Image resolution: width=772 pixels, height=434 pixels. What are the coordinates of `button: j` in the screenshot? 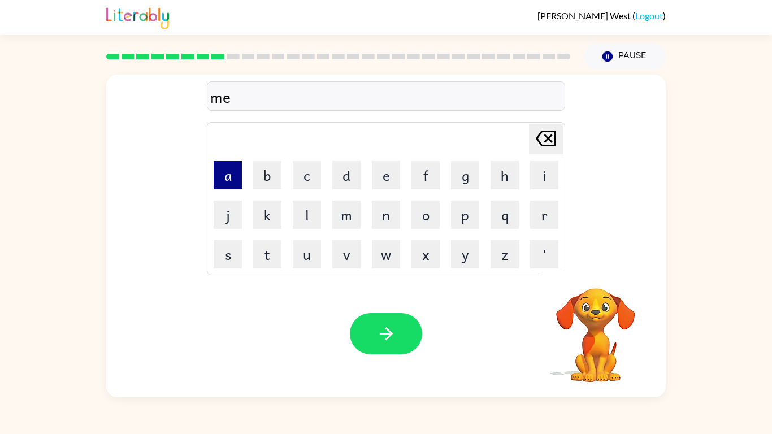 It's located at (228, 215).